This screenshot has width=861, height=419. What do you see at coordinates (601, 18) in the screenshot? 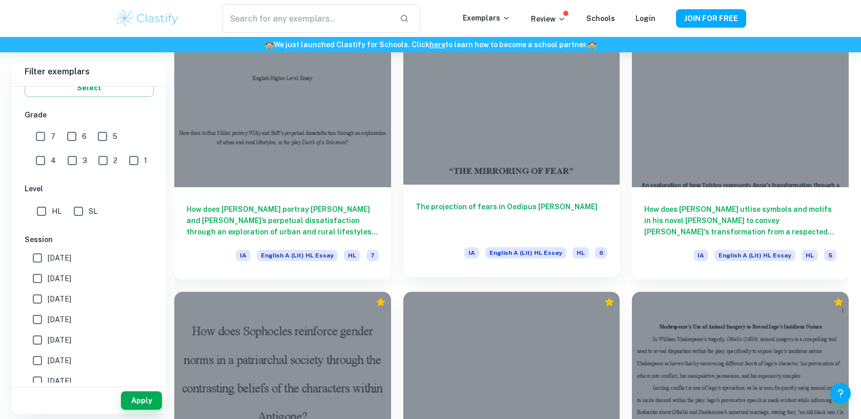
I see `a: Schools` at bounding box center [601, 18].